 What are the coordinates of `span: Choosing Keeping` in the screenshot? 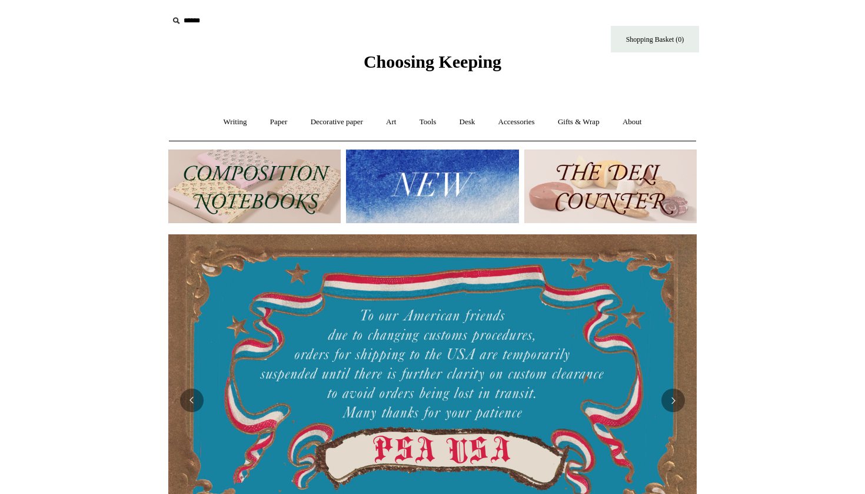 It's located at (433, 61).